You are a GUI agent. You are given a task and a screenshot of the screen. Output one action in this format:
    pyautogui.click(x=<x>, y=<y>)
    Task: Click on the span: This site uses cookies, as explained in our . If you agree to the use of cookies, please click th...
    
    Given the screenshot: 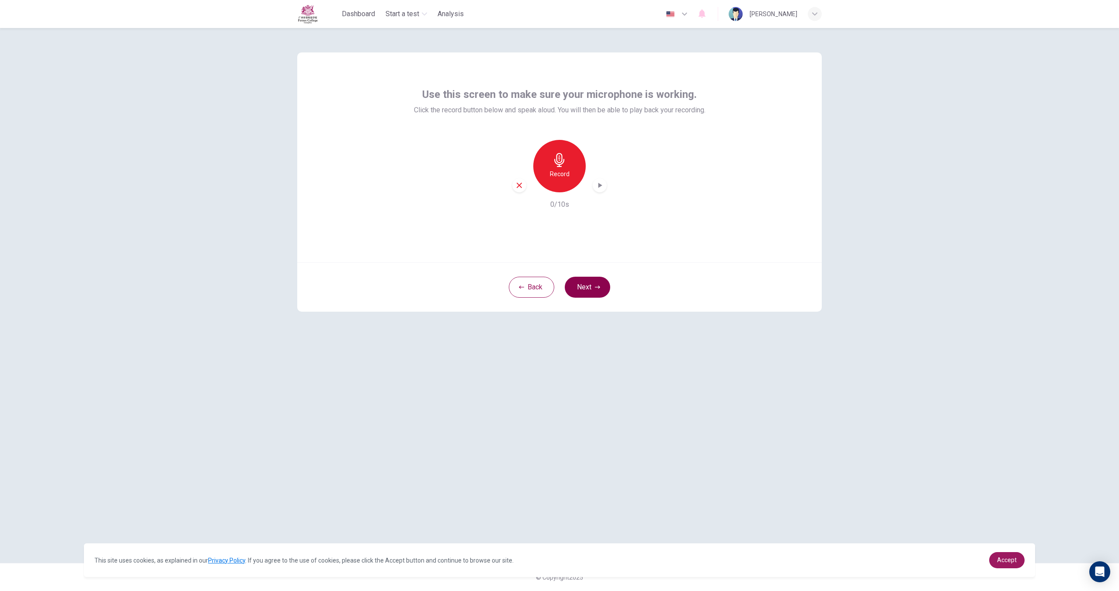 What is the action you would take?
    pyautogui.click(x=304, y=560)
    